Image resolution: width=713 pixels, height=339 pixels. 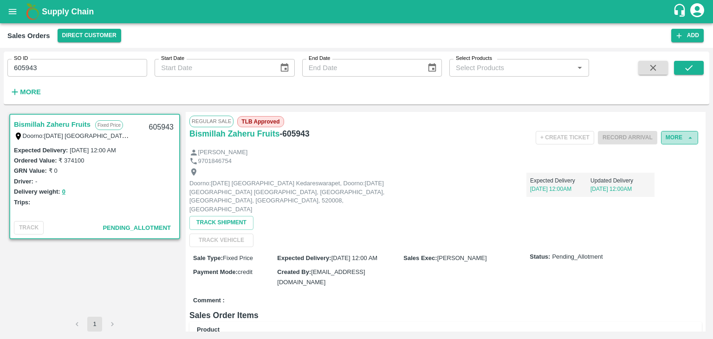 I want to click on h6: Bismillah Zaheru Fruits, so click(x=234, y=134).